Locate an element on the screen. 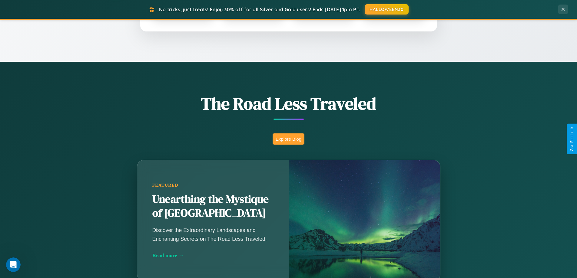 This screenshot has width=577, height=278. div: Give Feedback is located at coordinates (572, 139).